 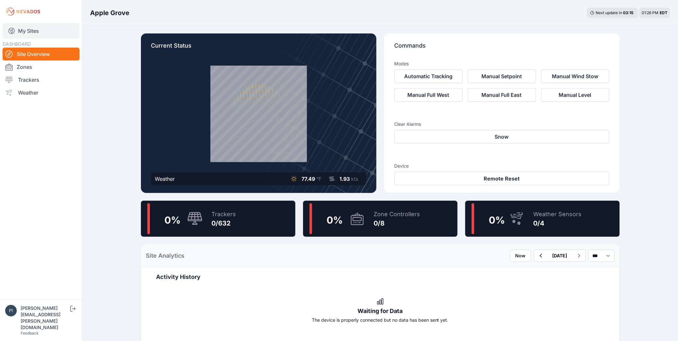 I want to click on button: Automatic Tracking, so click(x=429, y=76).